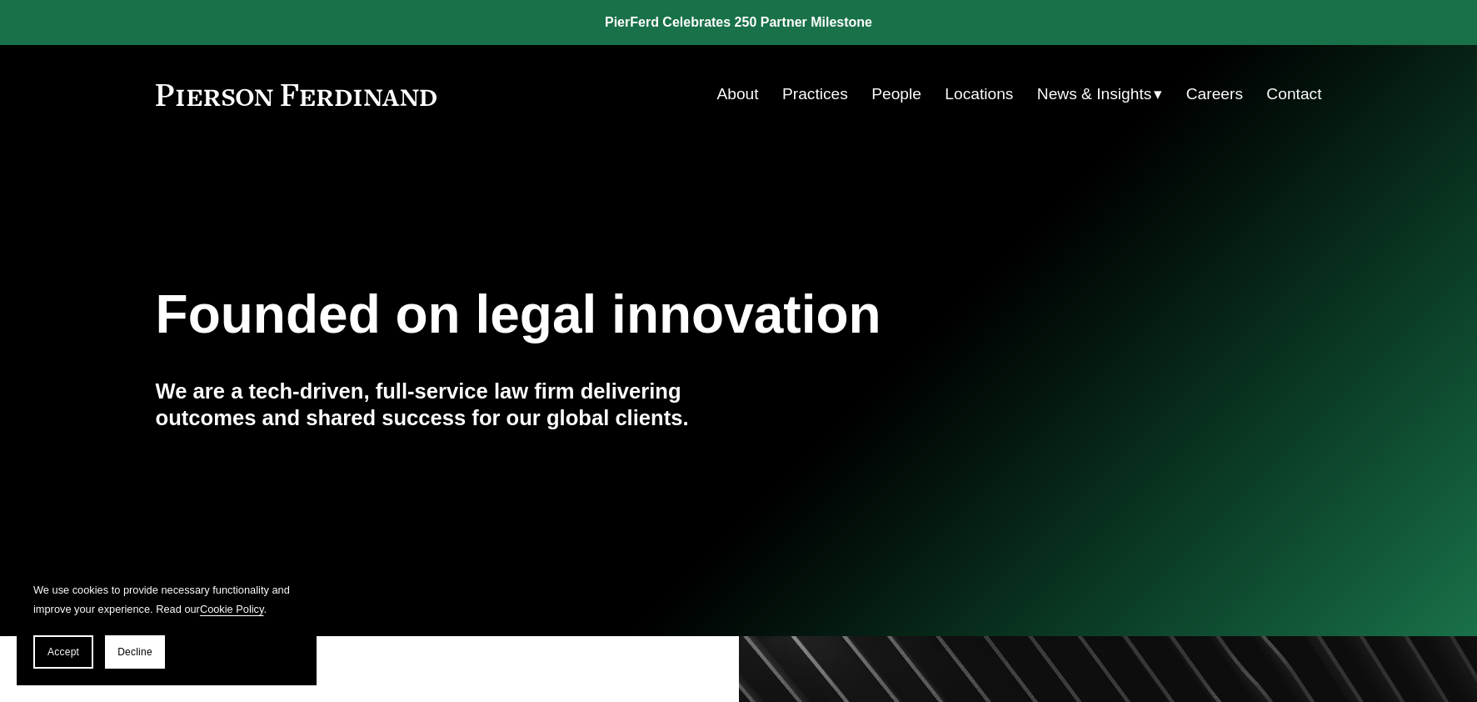 Image resolution: width=1477 pixels, height=702 pixels. I want to click on button: Decline, so click(135, 652).